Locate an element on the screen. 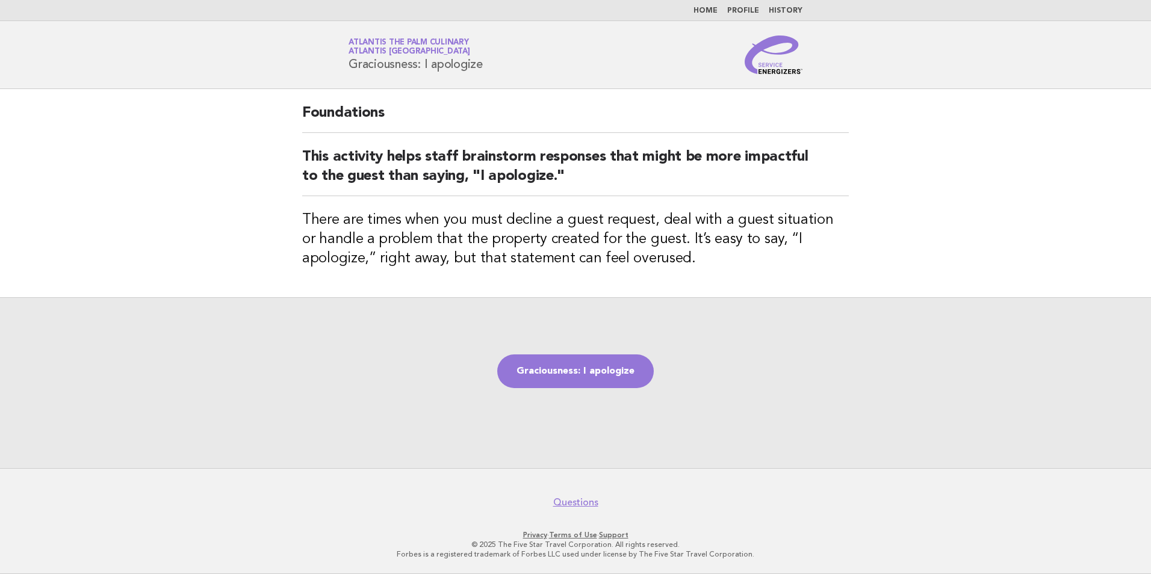  h1: Graciousness: I apologize is located at coordinates (416, 55).